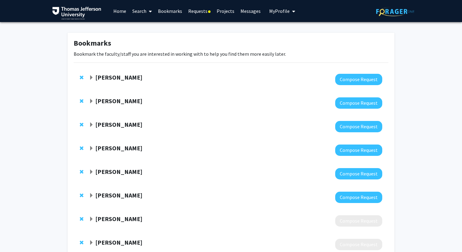 This screenshot has height=252, width=462. What do you see at coordinates (82, 77) in the screenshot?
I see `span: Remove Luis Eraso from bookmarks` at bounding box center [82, 77].